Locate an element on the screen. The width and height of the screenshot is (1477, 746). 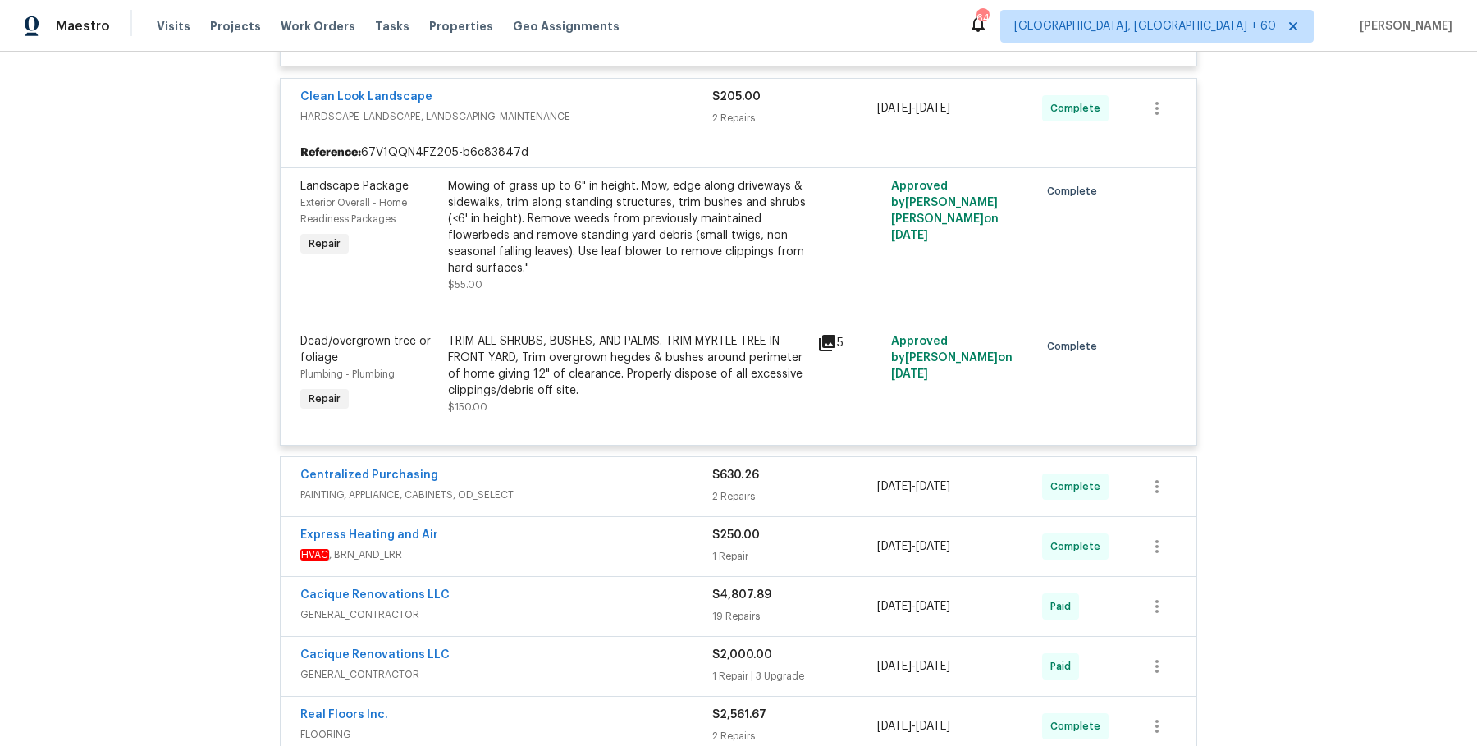
span: Work Orders is located at coordinates (317, 26).